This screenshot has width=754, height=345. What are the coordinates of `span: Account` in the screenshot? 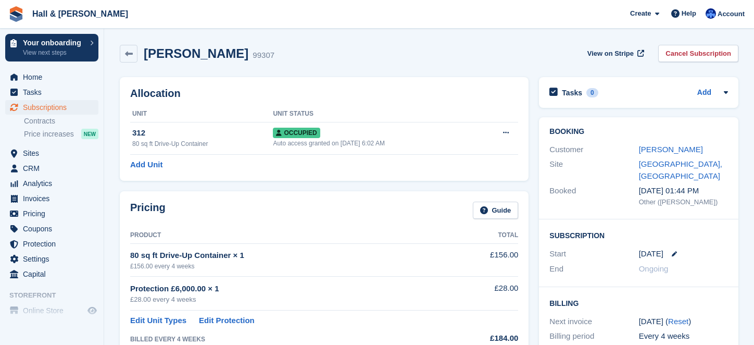 It's located at (731, 14).